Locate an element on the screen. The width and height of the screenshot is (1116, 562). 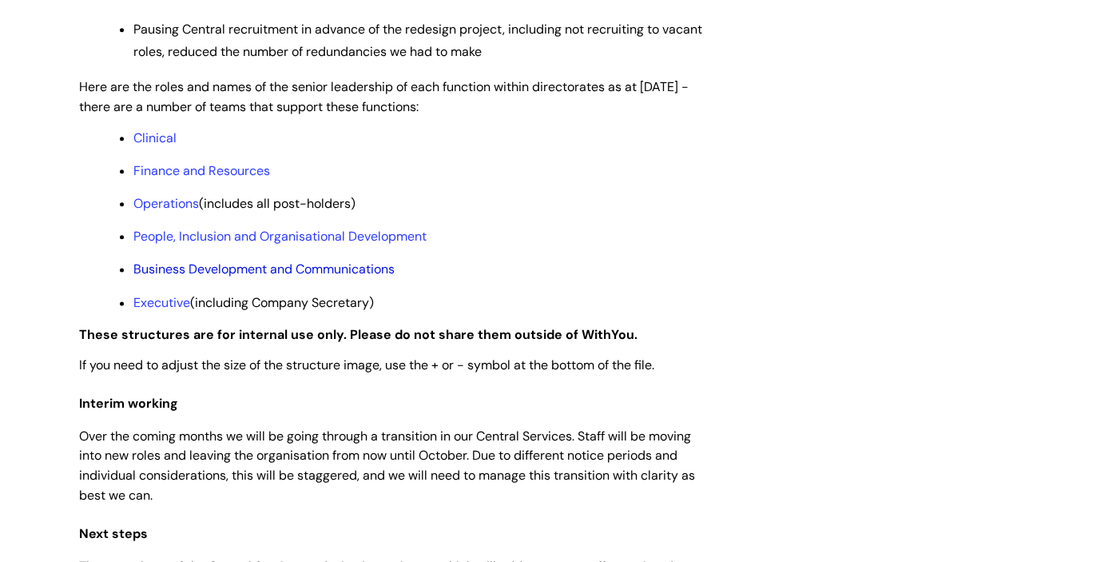
span: Here are the roles and names of the senior leadership of each function within directorates as at ... is located at coordinates (383, 97).